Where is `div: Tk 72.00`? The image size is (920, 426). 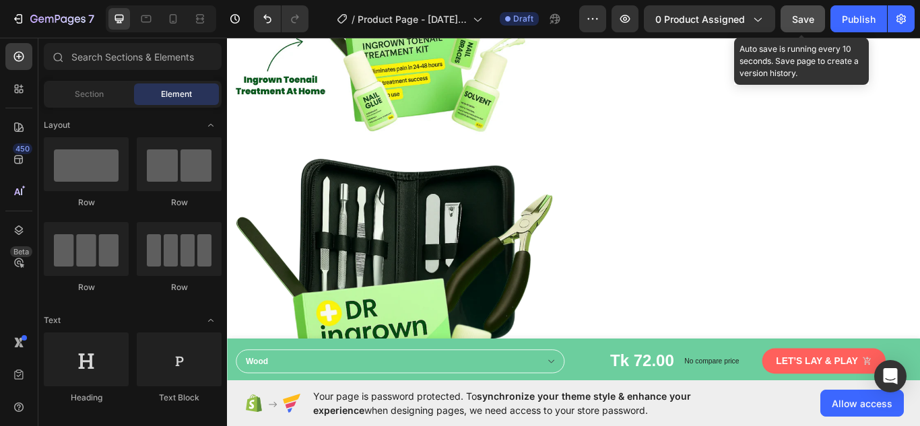 div: Tk 72.00 is located at coordinates (483, 381).